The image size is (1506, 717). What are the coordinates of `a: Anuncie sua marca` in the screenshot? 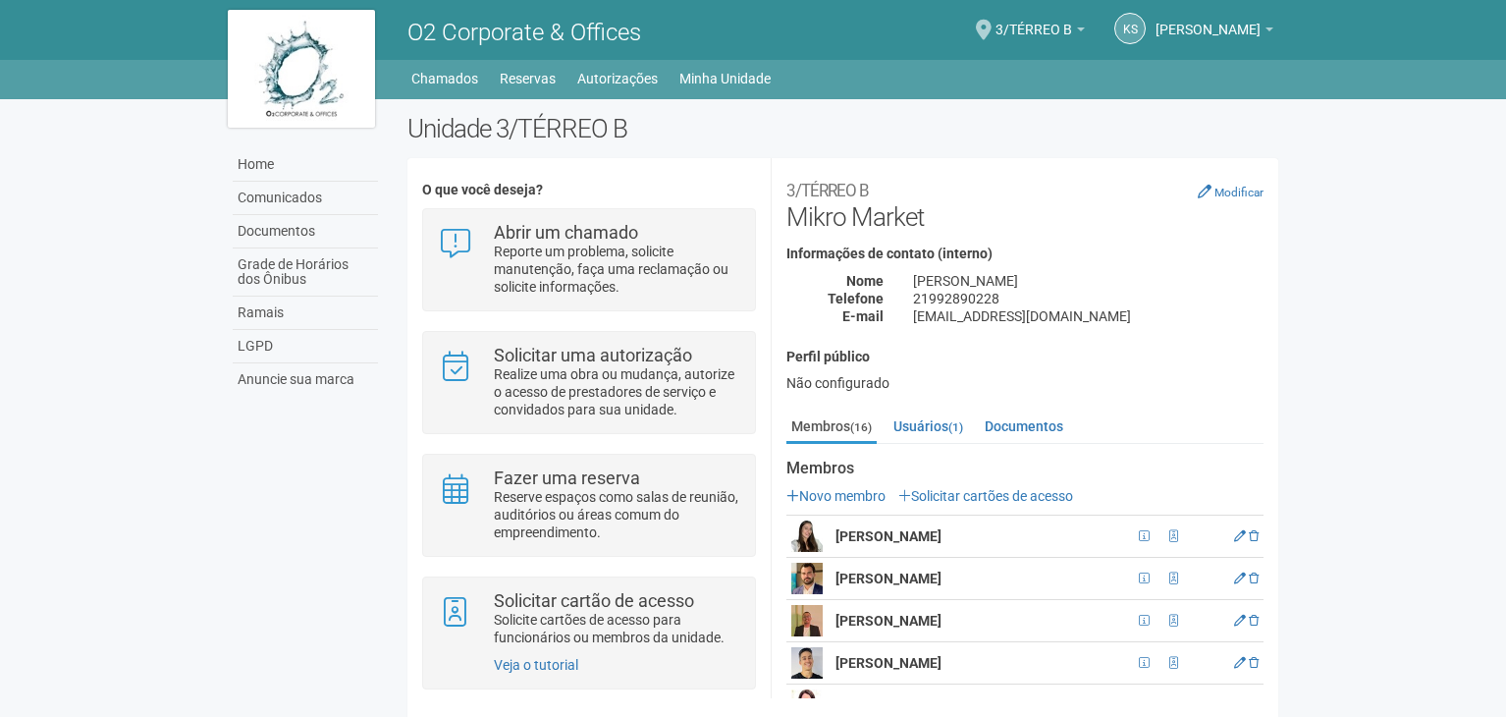 It's located at (305, 379).